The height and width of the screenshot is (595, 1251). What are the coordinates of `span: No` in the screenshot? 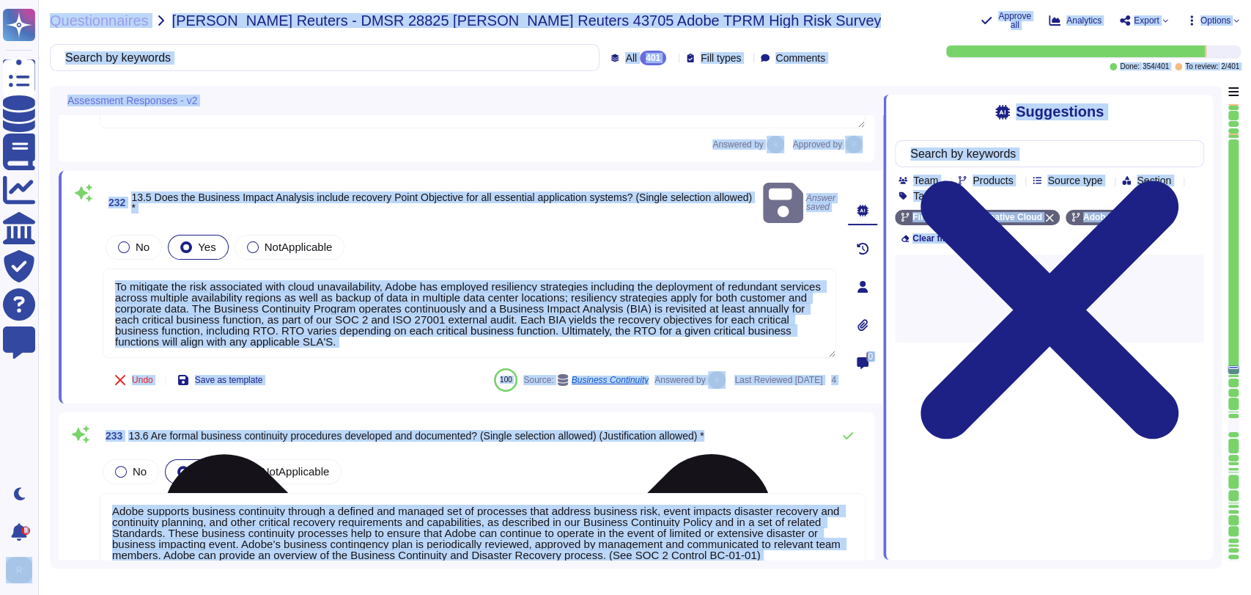 It's located at (142, 246).